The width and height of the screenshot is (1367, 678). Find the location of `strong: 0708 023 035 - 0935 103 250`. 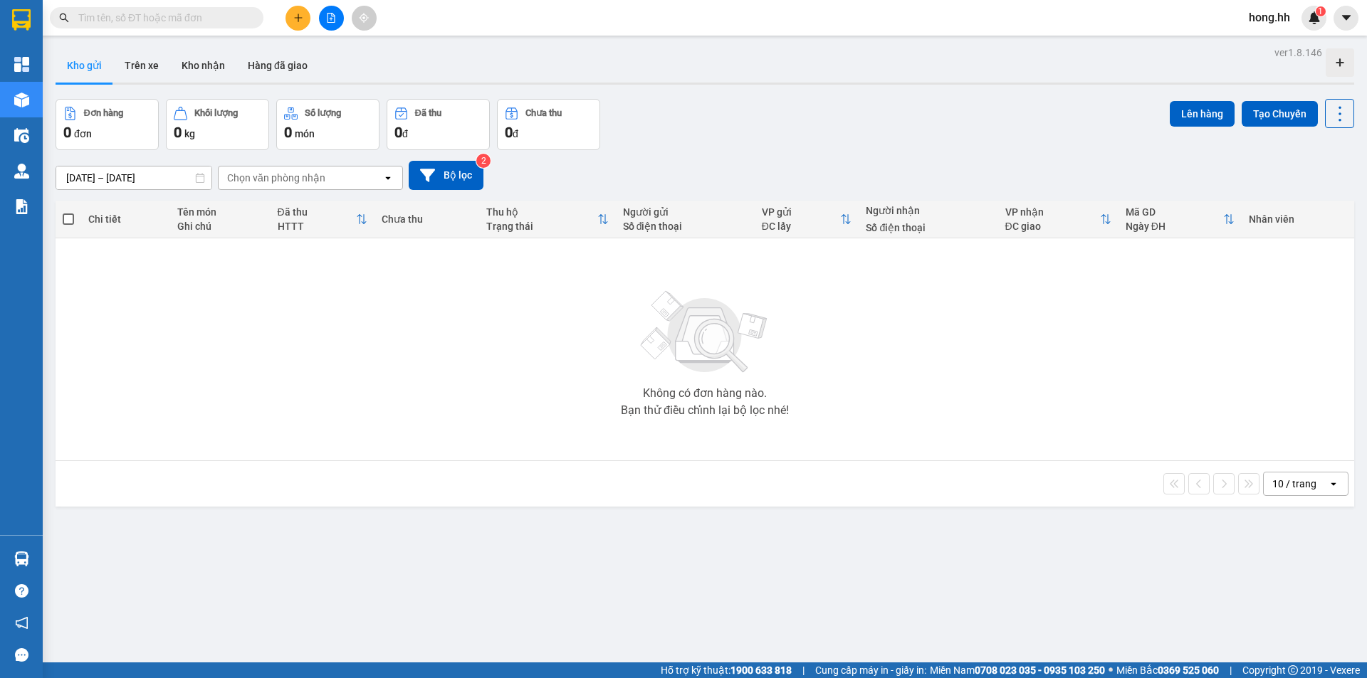

strong: 0708 023 035 - 0935 103 250 is located at coordinates (1039, 671).